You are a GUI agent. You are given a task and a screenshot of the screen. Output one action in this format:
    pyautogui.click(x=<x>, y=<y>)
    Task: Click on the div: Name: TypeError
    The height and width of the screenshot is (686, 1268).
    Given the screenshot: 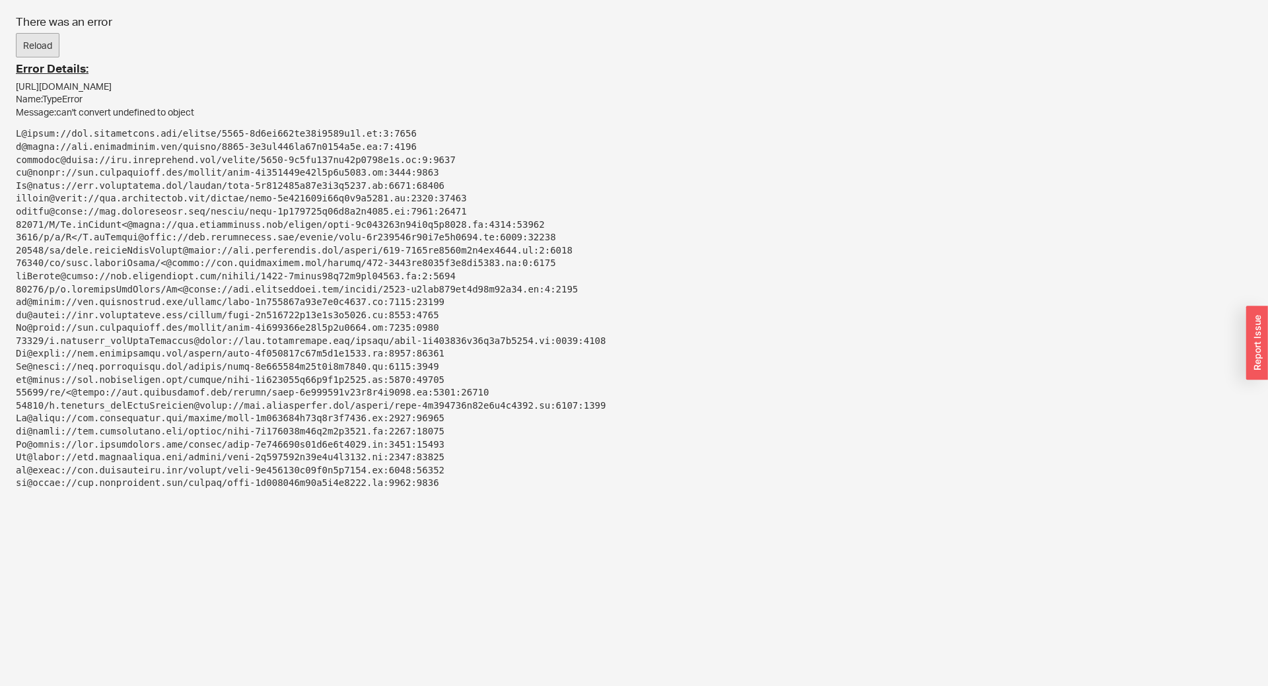 What is the action you would take?
    pyautogui.click(x=634, y=99)
    